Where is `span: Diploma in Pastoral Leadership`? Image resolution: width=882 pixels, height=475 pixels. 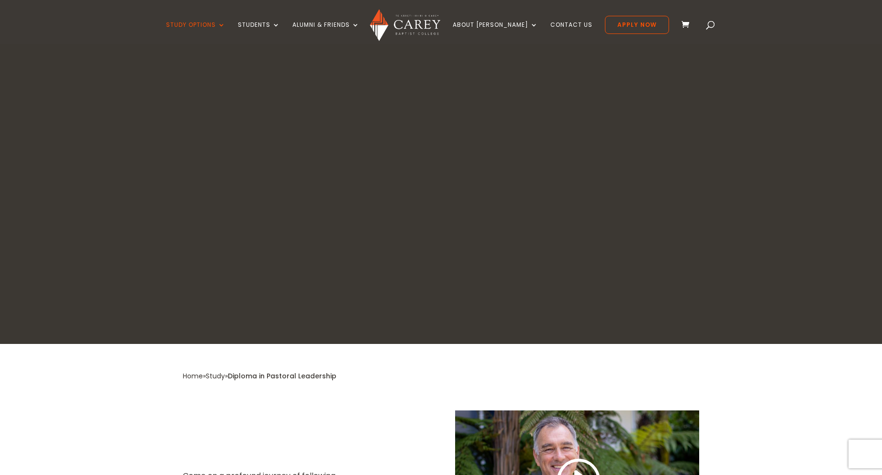
span: Diploma in Pastoral Leadership is located at coordinates (282, 376).